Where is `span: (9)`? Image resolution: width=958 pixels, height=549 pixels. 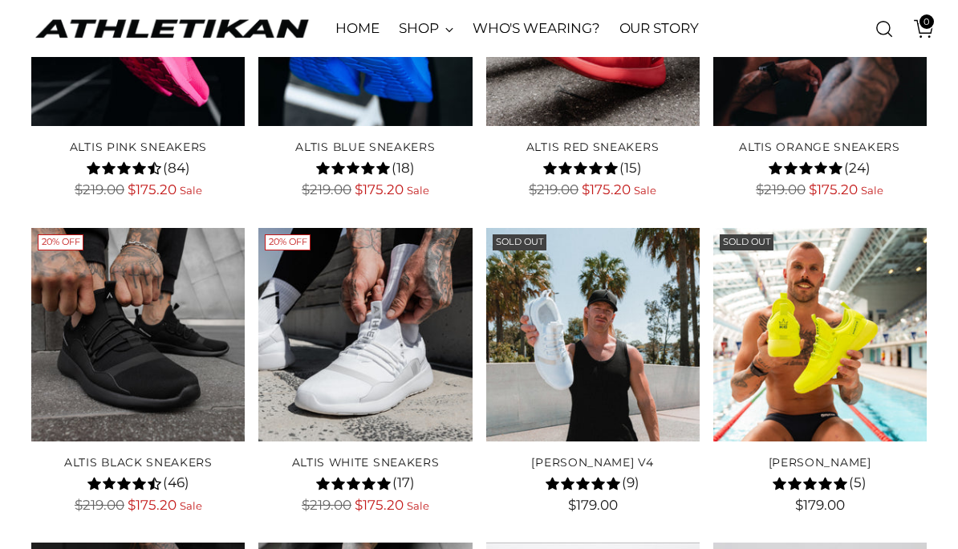 span: (9) is located at coordinates (630, 482).